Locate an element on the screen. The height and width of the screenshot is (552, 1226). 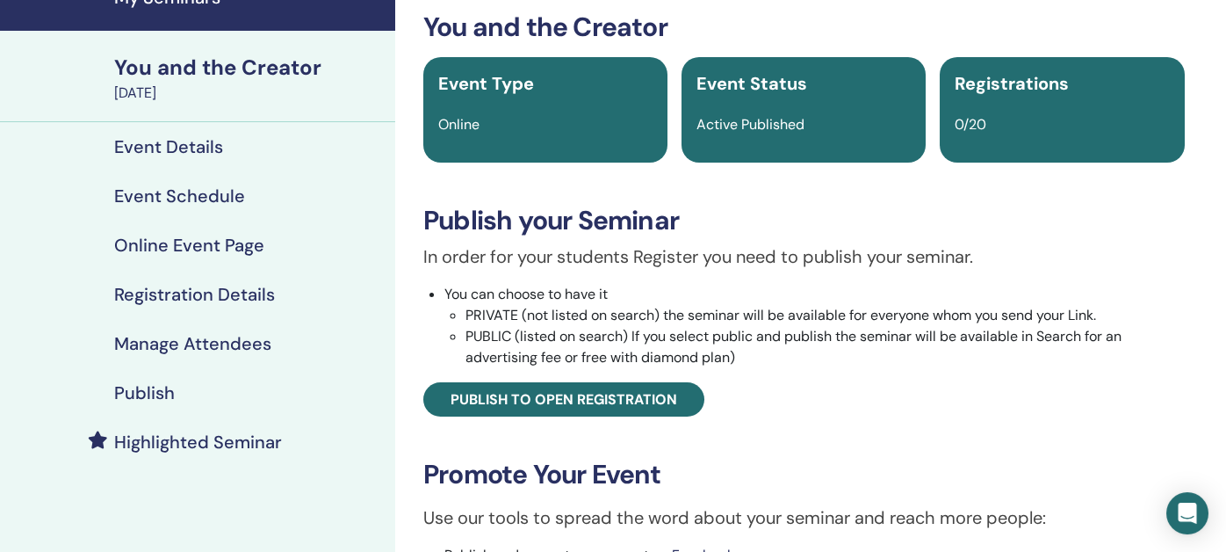
li: You can choose to have it is located at coordinates (814, 326).